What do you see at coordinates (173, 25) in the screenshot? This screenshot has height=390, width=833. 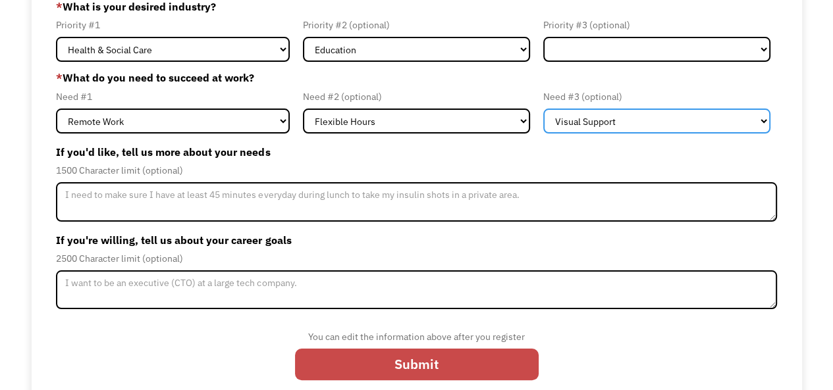 I see `div: Priority #1` at bounding box center [173, 25].